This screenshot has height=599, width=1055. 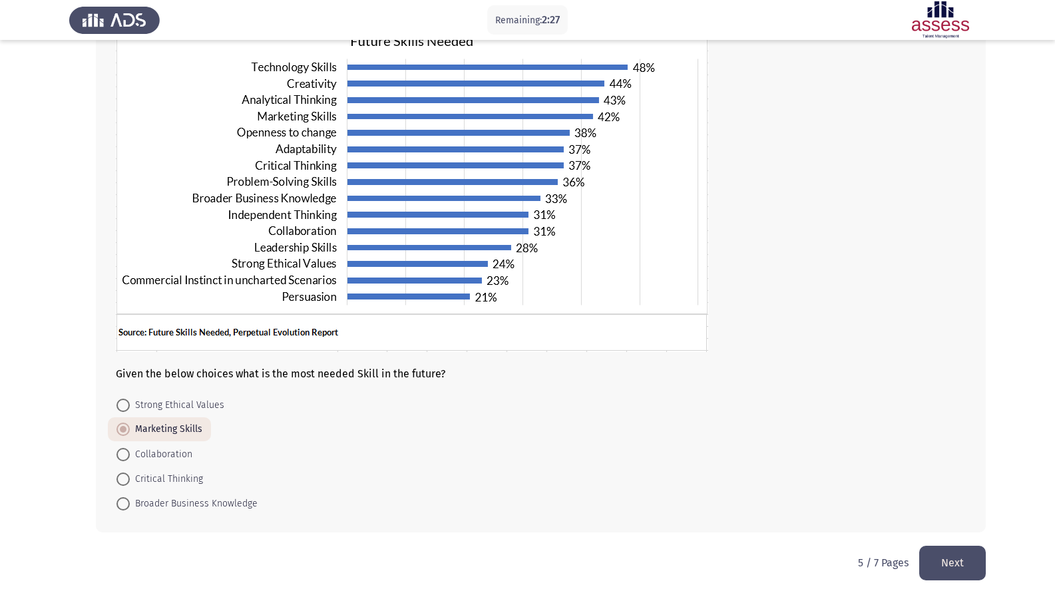 I want to click on span: Broader Business Knowledge, so click(x=194, y=504).